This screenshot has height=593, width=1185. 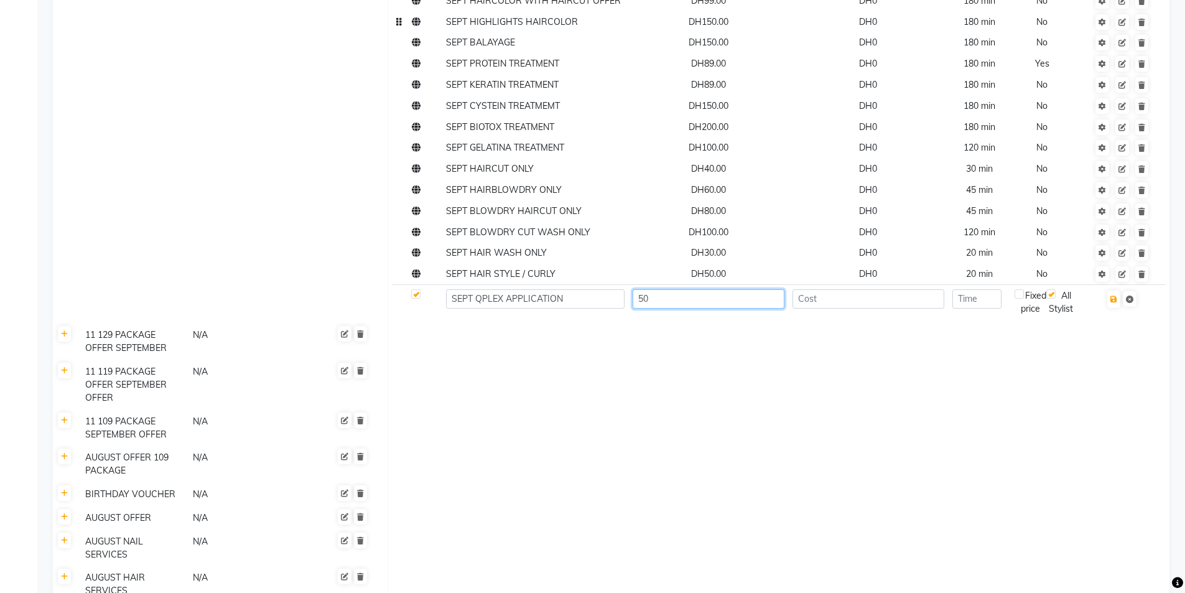 I want to click on span: DH80.00, so click(x=708, y=211).